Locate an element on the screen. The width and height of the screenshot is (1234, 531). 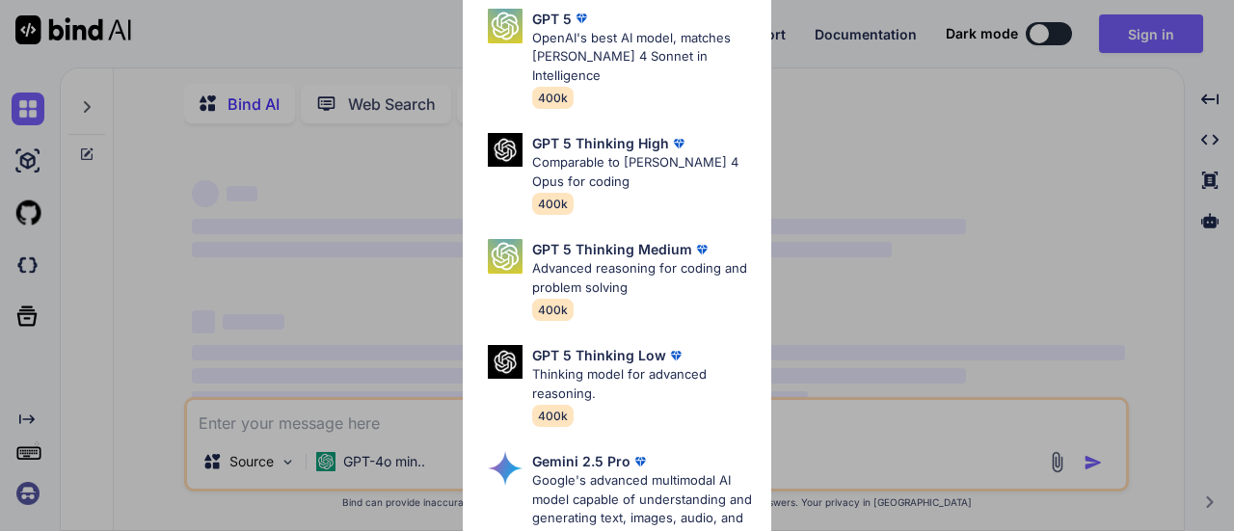
p: Advanced reasoning for coding and problem solving is located at coordinates (644, 278).